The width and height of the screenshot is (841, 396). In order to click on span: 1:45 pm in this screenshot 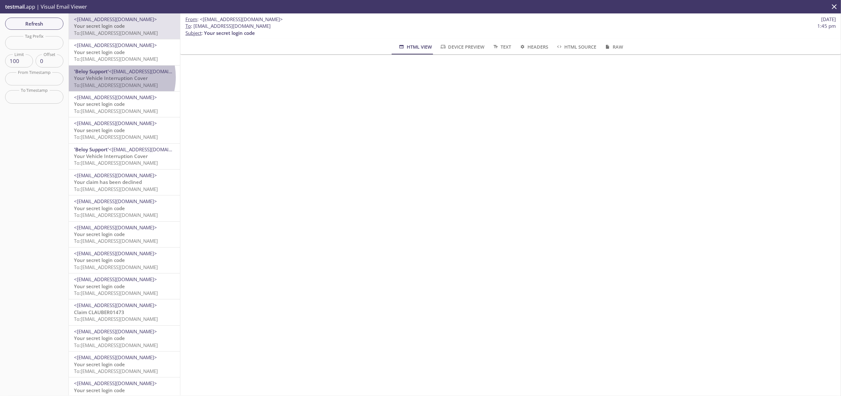, I will do `click(826, 26)`.